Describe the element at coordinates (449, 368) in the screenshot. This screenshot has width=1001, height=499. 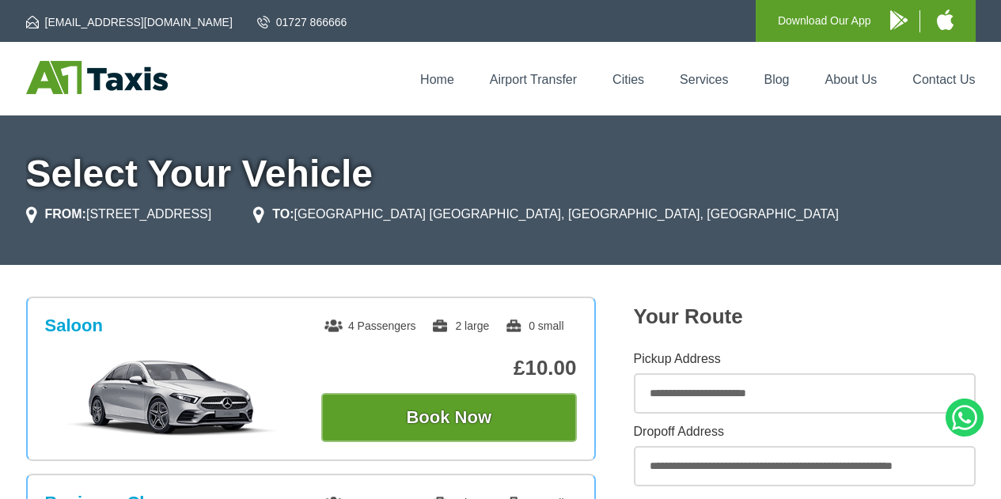
I see `p: £10.00` at that location.